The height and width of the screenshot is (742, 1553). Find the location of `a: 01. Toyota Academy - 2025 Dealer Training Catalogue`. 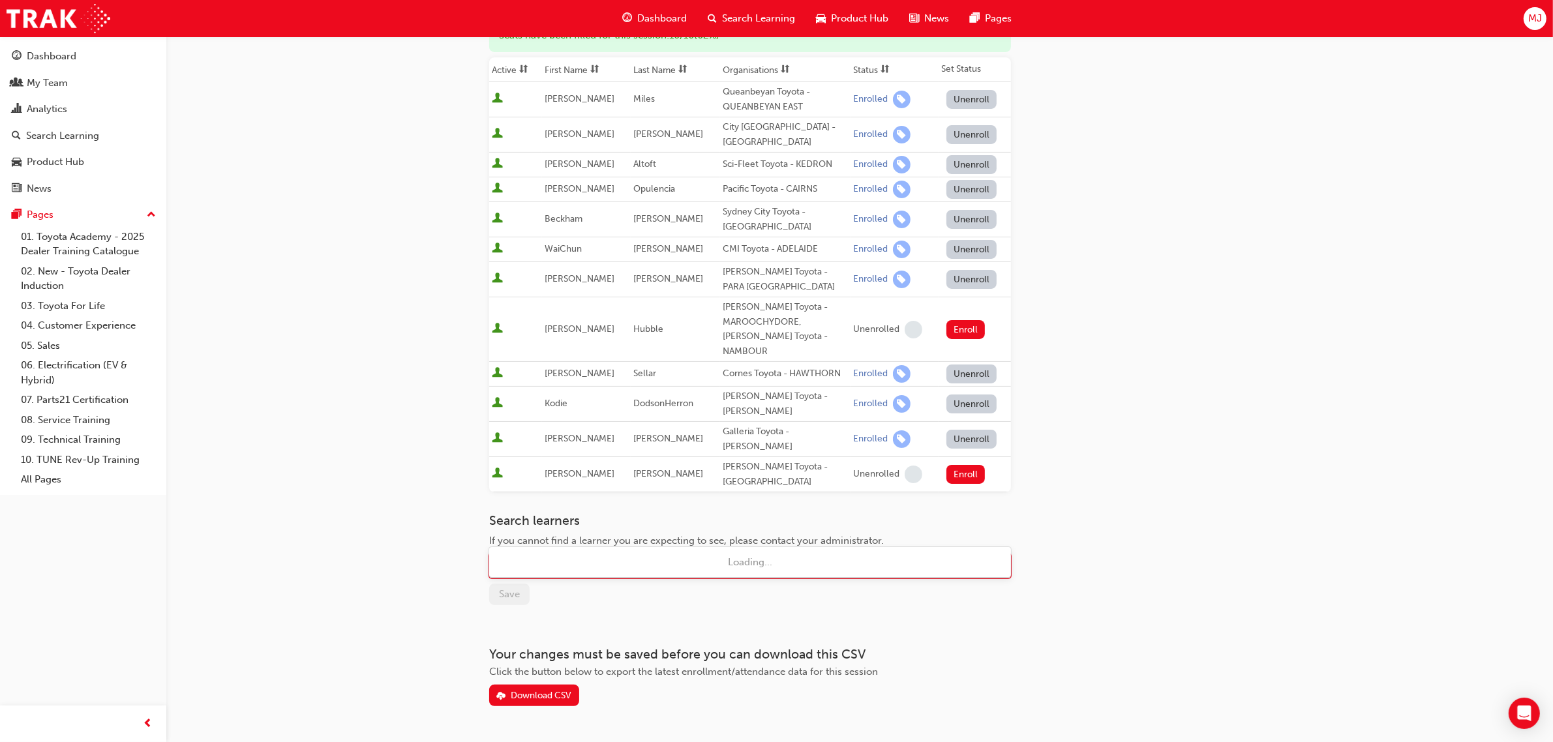

a: 01. Toyota Academy - 2025 Dealer Training Catalogue is located at coordinates (88, 244).